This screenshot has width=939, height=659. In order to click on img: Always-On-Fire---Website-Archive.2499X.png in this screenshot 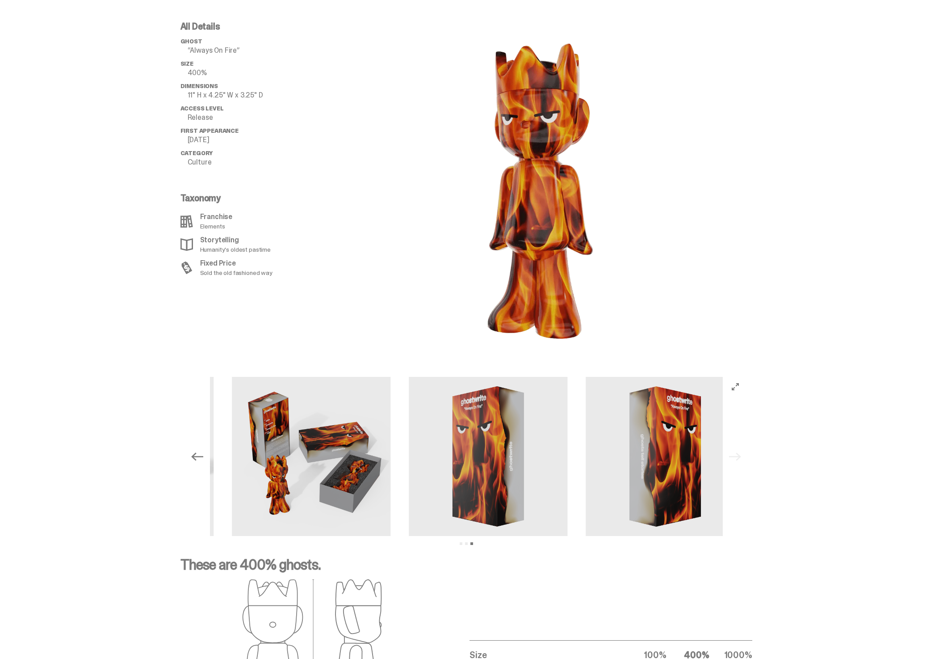, I will do `click(311, 456)`.